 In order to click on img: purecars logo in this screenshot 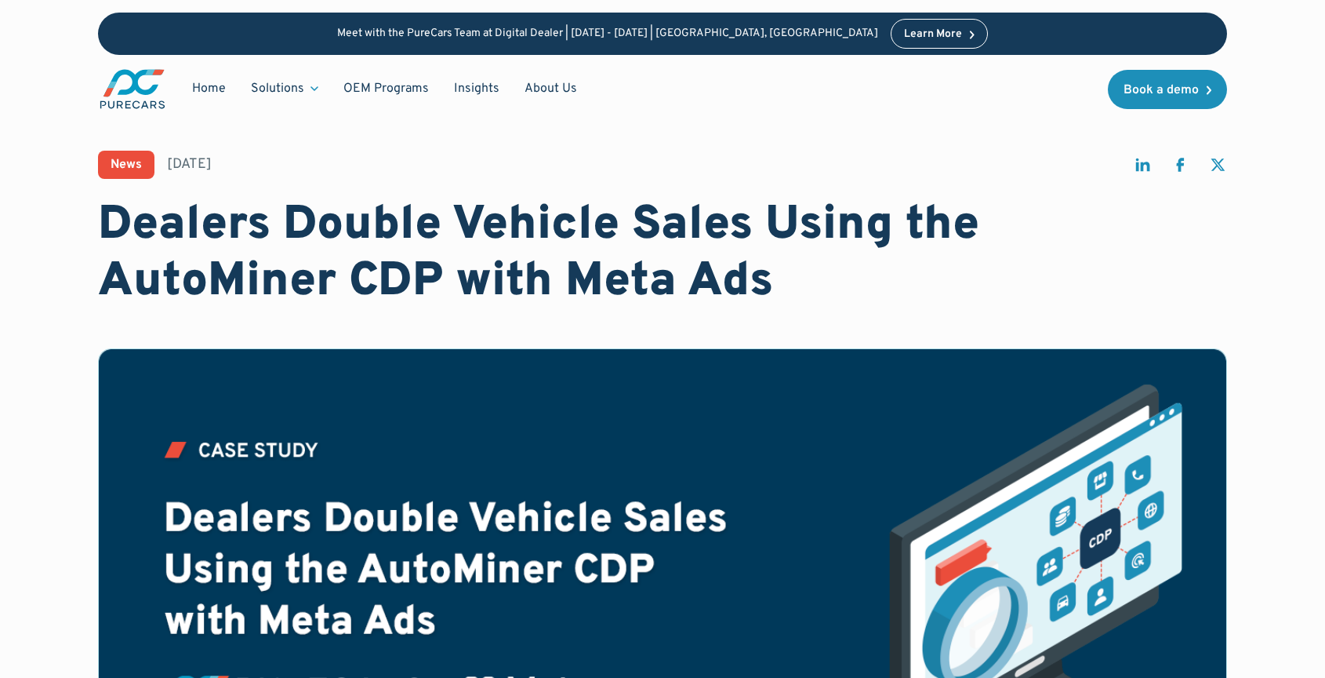, I will do `click(133, 89)`.